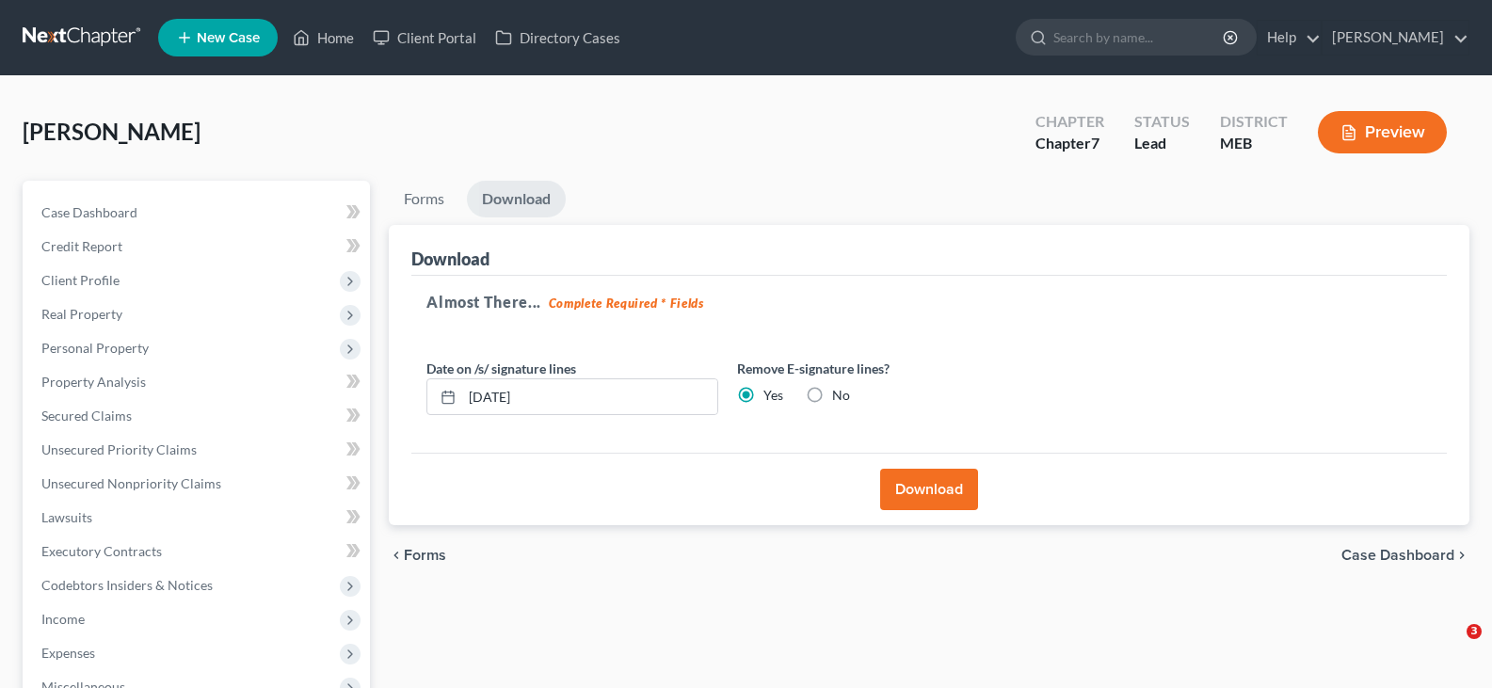  Describe the element at coordinates (501, 368) in the screenshot. I see `label: Date on /s/ signature lines` at that location.